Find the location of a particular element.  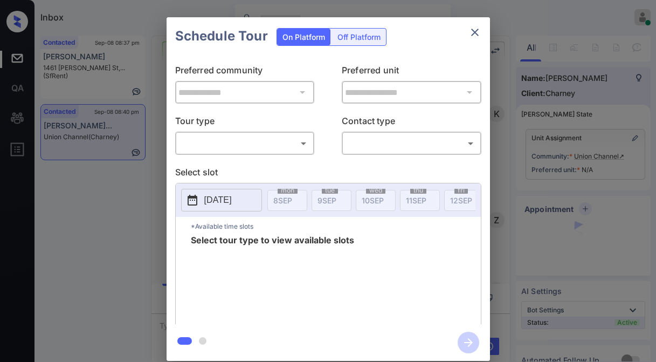

h2: Schedule Tour is located at coordinates (222, 36).